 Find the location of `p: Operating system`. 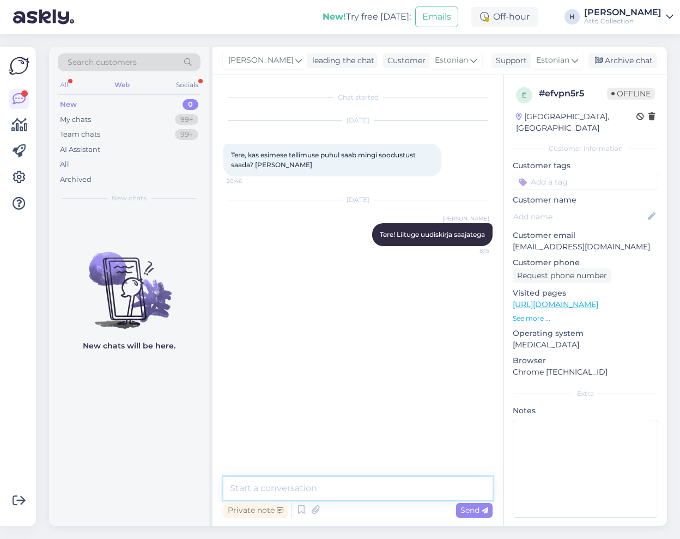

p: Operating system is located at coordinates (585, 333).